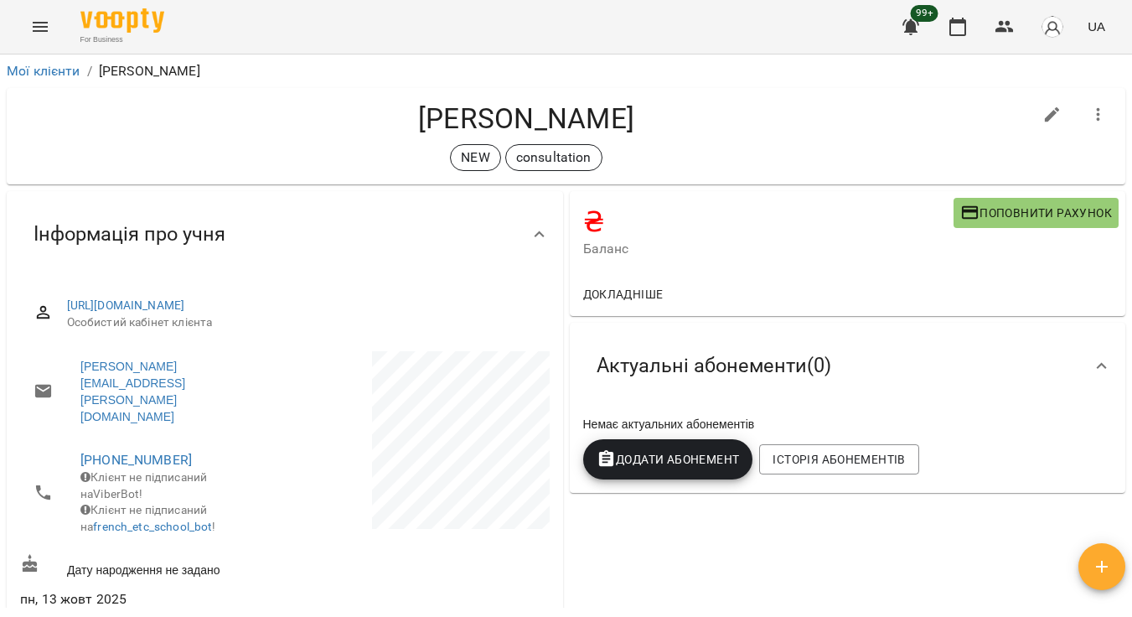 The image size is (1132, 617). What do you see at coordinates (151, 599) in the screenshot?
I see `span: пн, 13 жовт 2025` at bounding box center [151, 599].